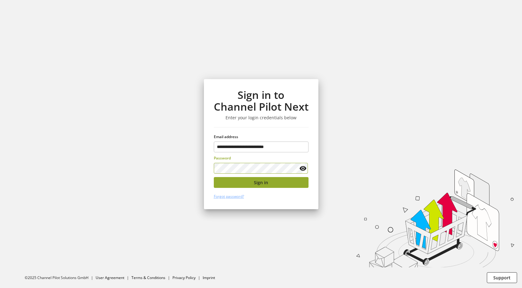 The image size is (522, 288). I want to click on u: Forgot password?, so click(229, 196).